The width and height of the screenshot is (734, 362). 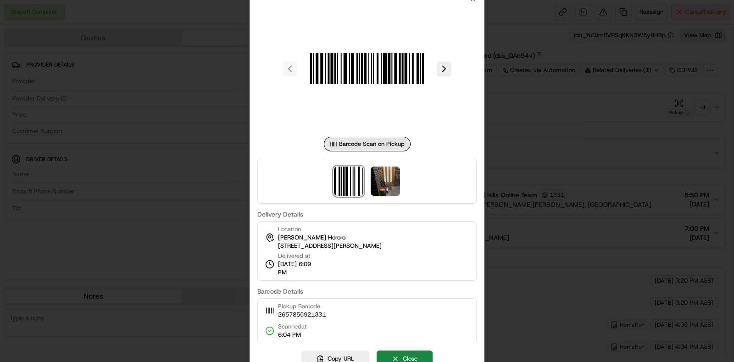 I want to click on span: 2657855921331, so click(x=302, y=315).